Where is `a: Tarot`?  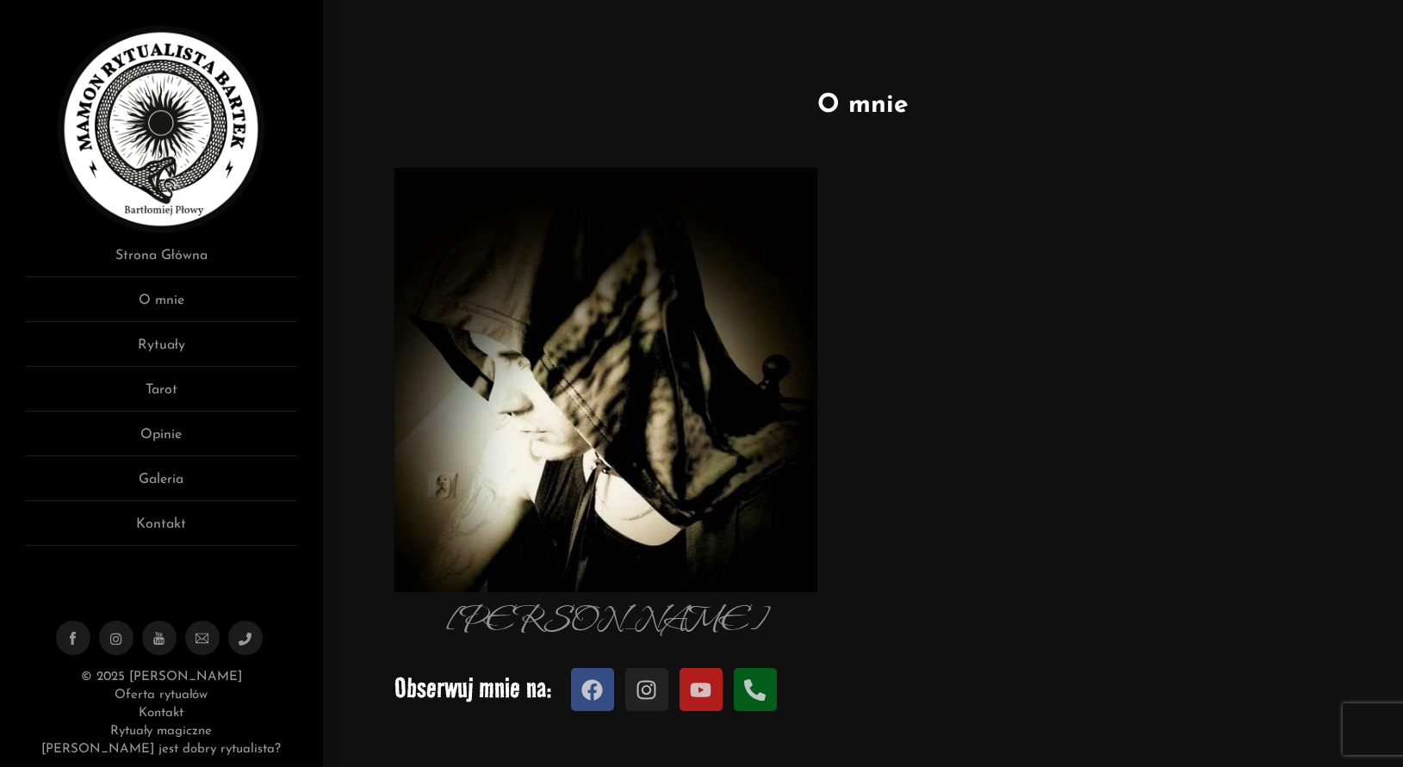 a: Tarot is located at coordinates (161, 395).